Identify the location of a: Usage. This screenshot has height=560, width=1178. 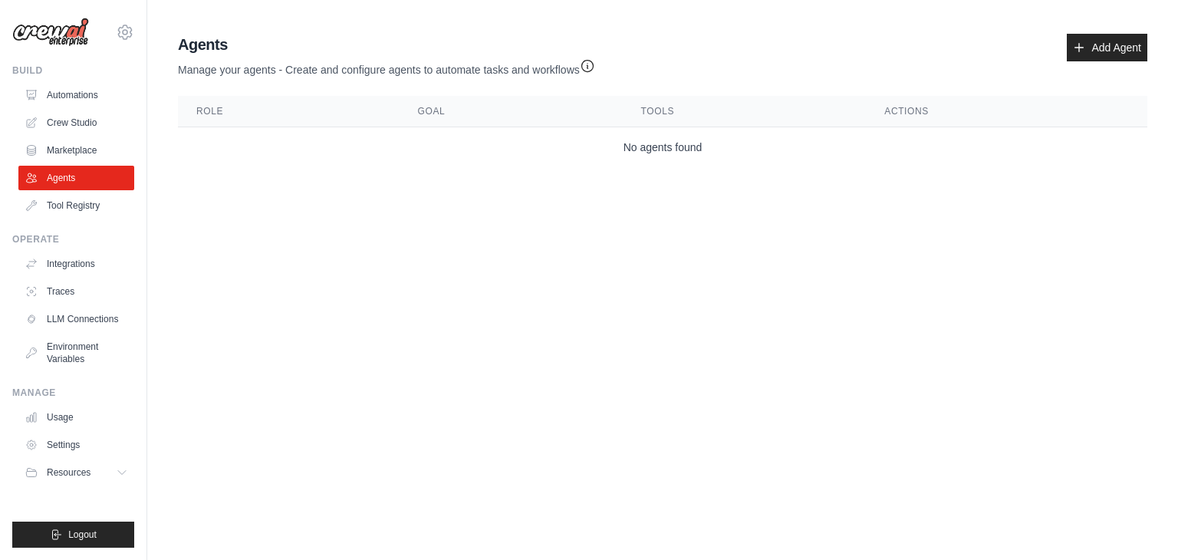
(76, 417).